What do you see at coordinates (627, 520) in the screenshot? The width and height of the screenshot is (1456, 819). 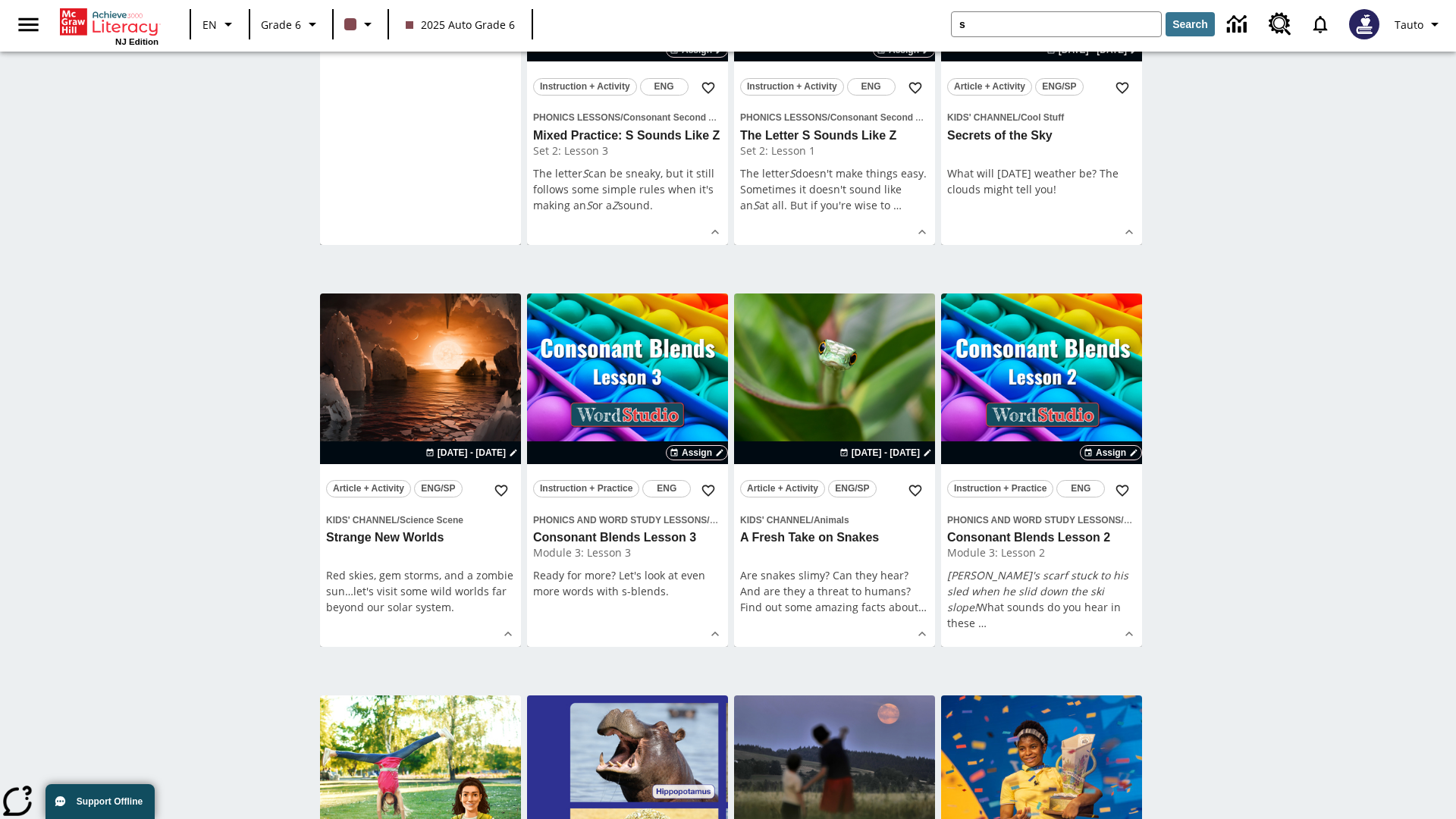 I see `span: Topic: Phonics and Word Study Lessons/Consonant Blends` at bounding box center [627, 520].